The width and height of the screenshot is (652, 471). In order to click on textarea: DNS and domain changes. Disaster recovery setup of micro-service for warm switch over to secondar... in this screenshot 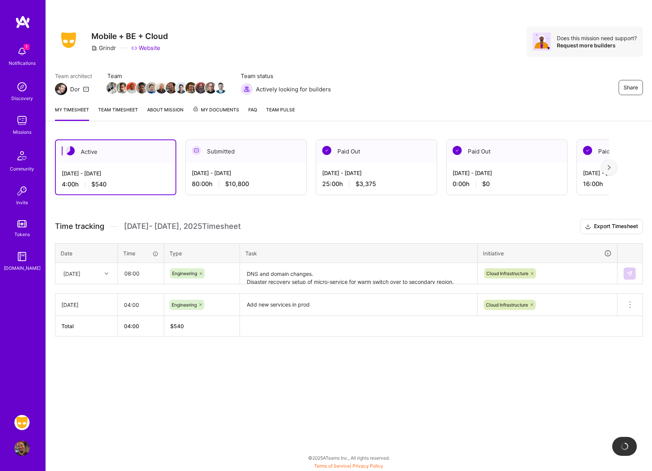, I will do `click(358, 273)`.